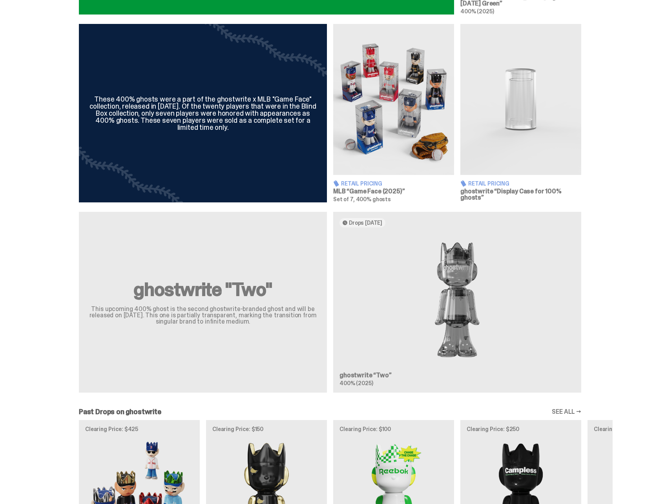  What do you see at coordinates (362, 199) in the screenshot?
I see `span: Set of 7, 400% ghosts` at bounding box center [362, 199].